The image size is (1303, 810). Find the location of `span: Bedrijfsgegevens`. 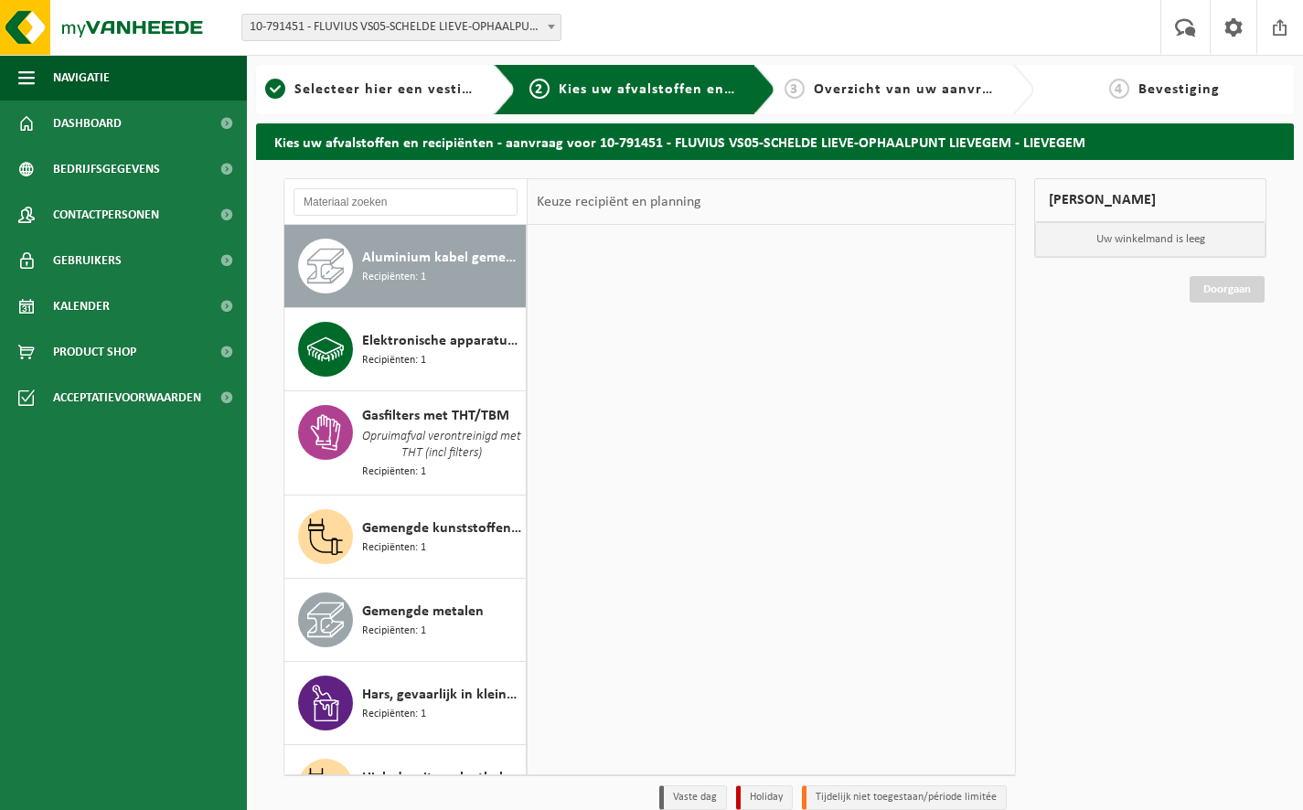

span: Bedrijfsgegevens is located at coordinates (106, 169).